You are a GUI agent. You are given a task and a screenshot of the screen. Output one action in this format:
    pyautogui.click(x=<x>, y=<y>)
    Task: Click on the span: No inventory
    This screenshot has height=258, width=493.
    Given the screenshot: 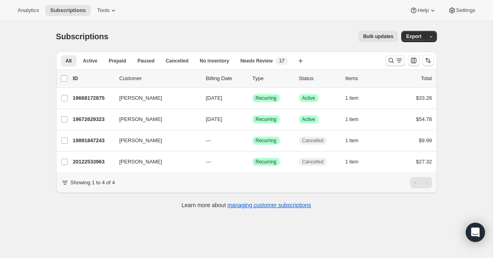 What is the action you would take?
    pyautogui.click(x=214, y=61)
    